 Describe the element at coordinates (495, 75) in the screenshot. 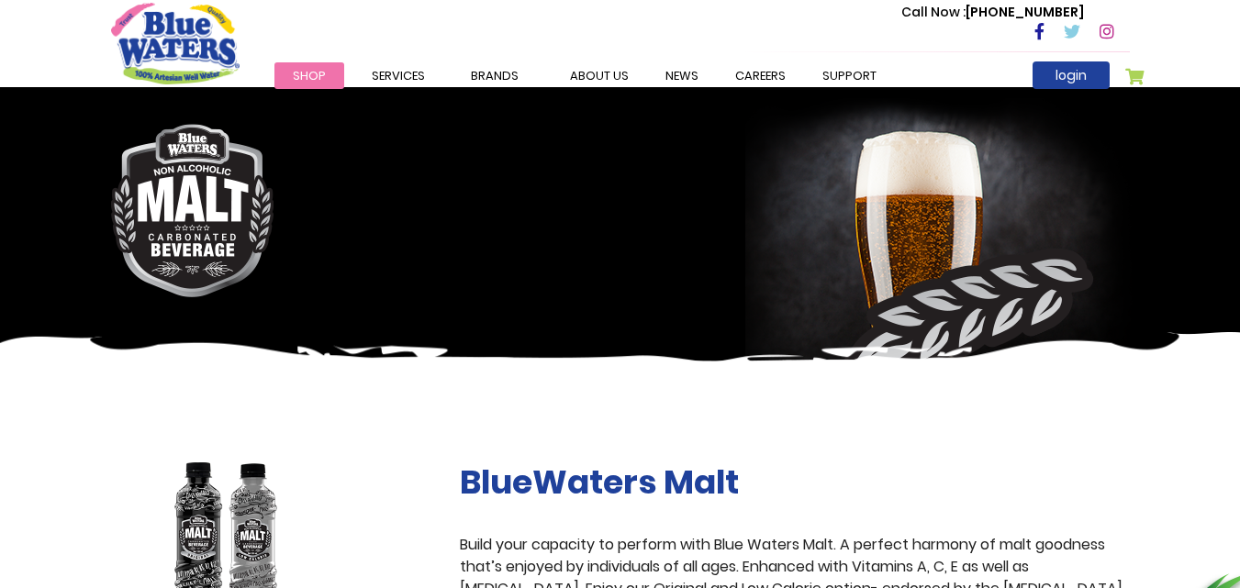

I see `span: Brands` at that location.